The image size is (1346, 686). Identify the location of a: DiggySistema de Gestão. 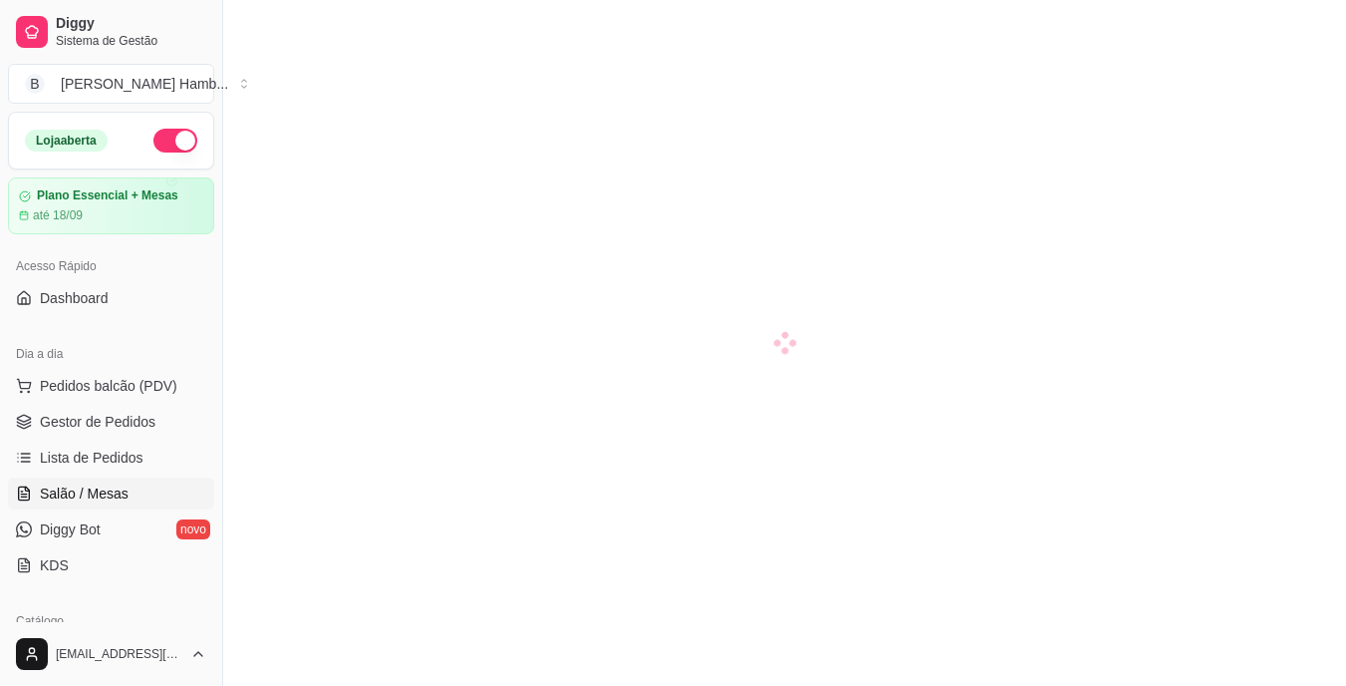
(111, 32).